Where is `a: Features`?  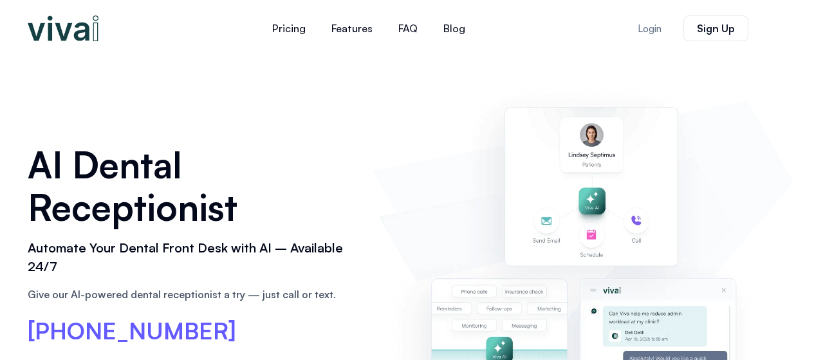 a: Features is located at coordinates (352, 28).